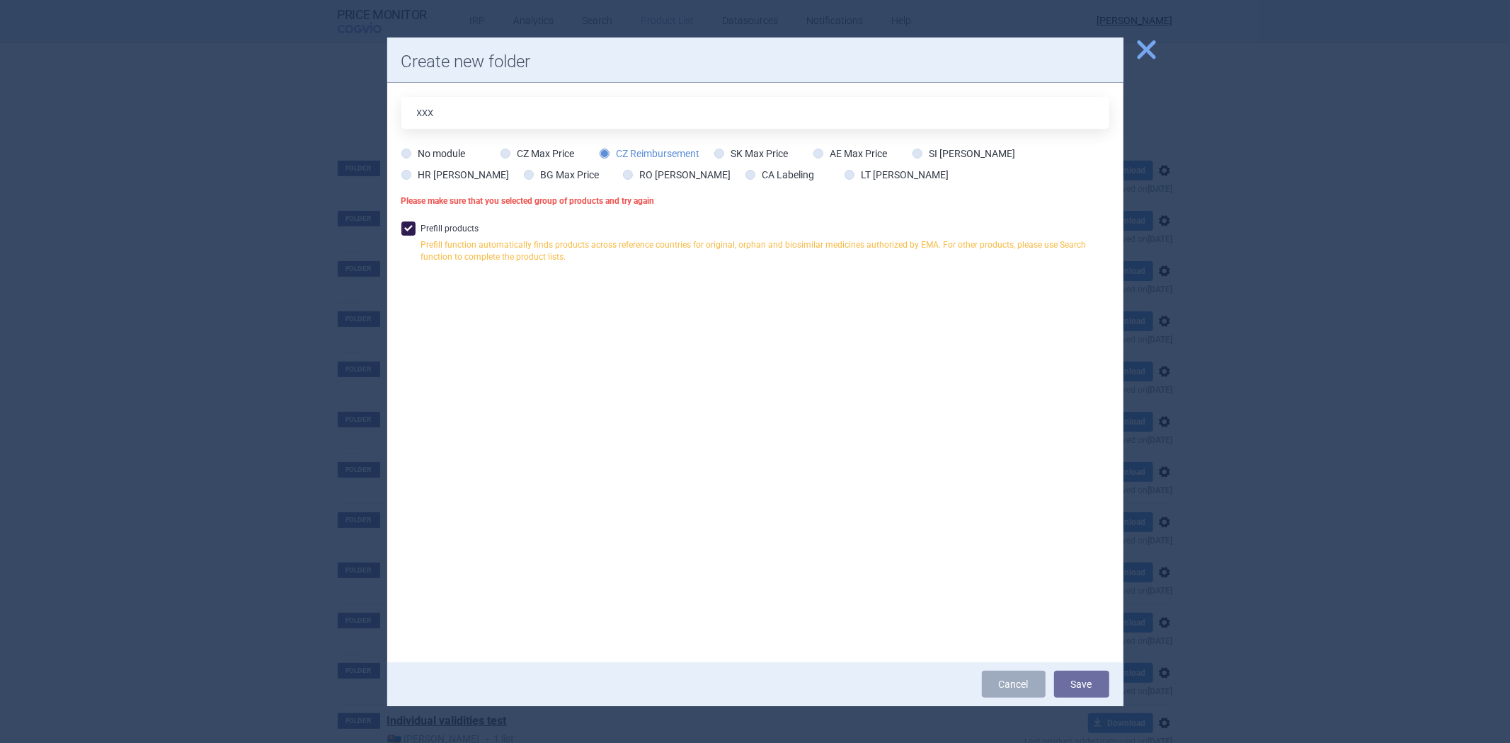 This screenshot has height=743, width=1510. Describe the element at coordinates (537, 154) in the screenshot. I see `label: CZ Max Price` at that location.